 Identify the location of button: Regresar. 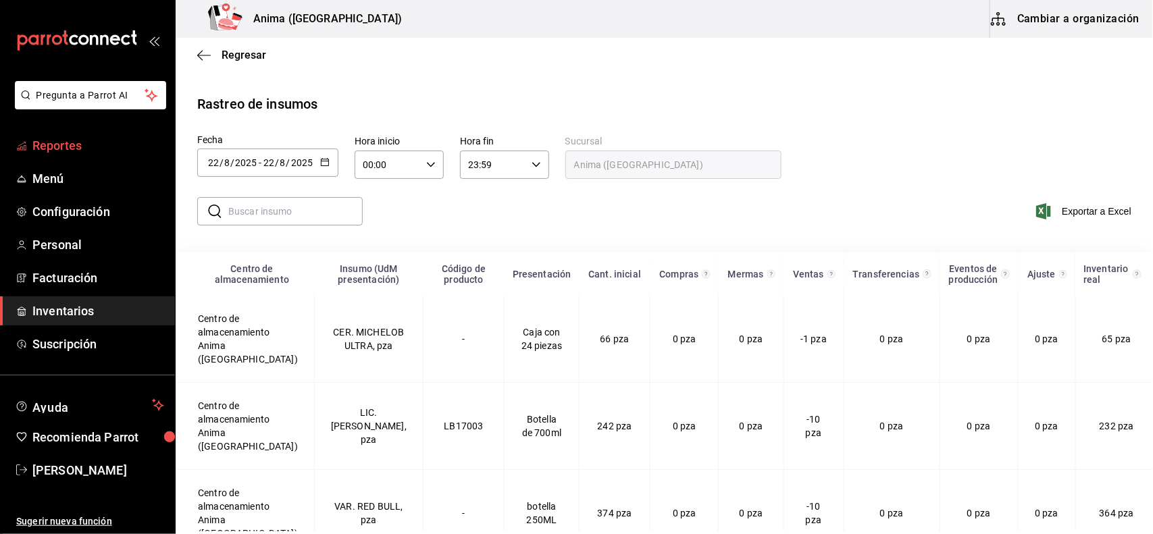
(232, 55).